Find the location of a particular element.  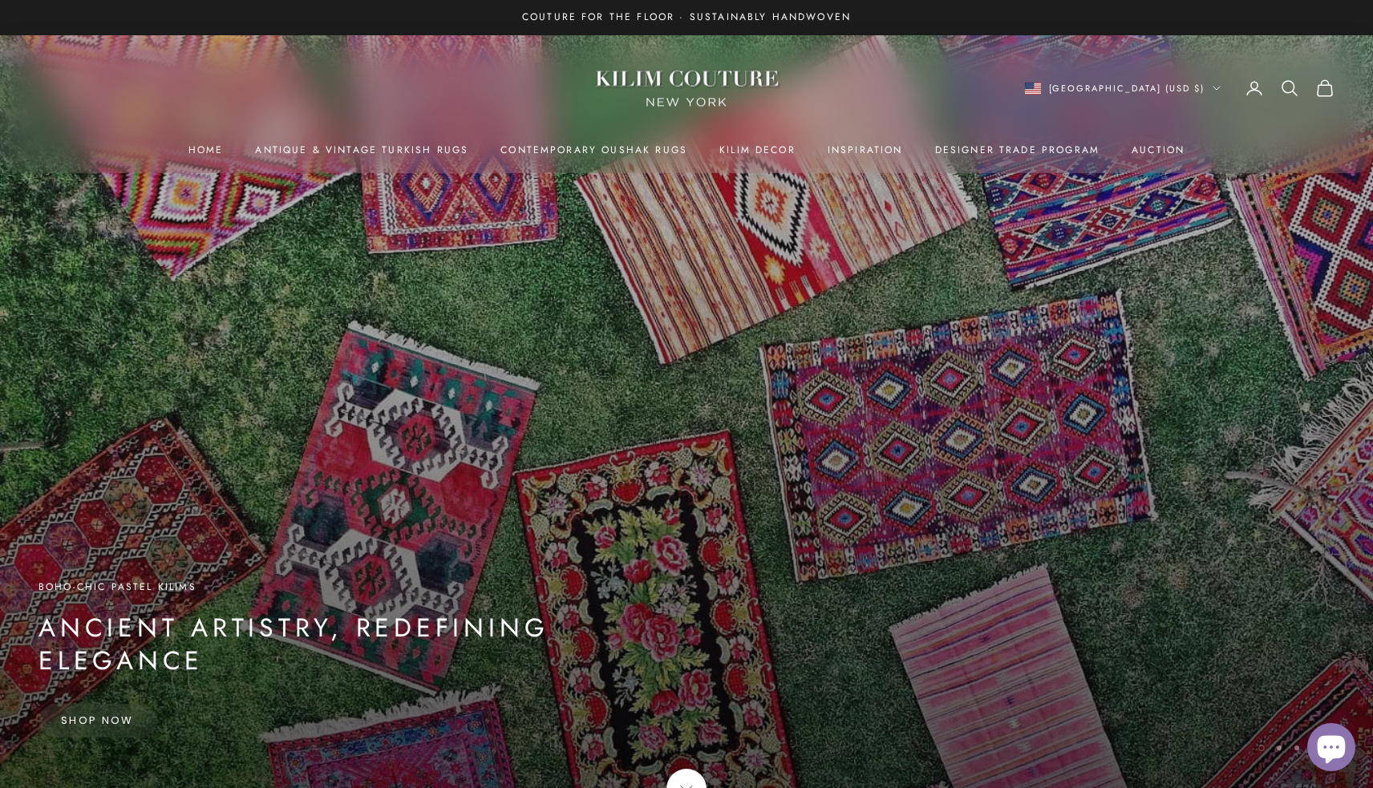

a: Antique & Vintage Turkish Rugs is located at coordinates (362, 150).